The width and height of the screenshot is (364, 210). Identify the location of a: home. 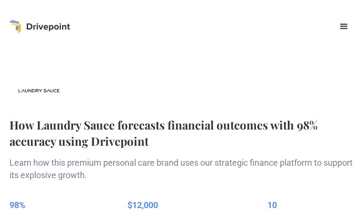
(39, 27).